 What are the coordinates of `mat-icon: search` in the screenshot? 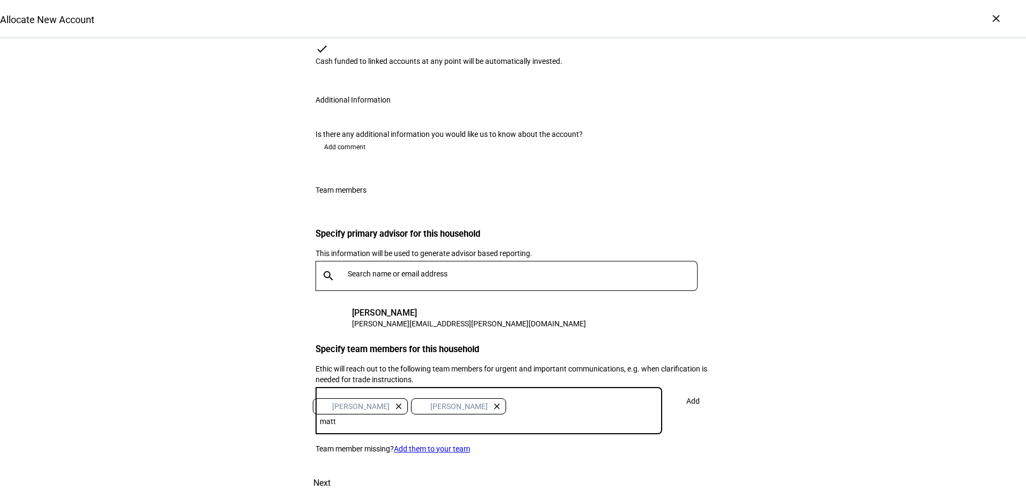 It's located at (328, 276).